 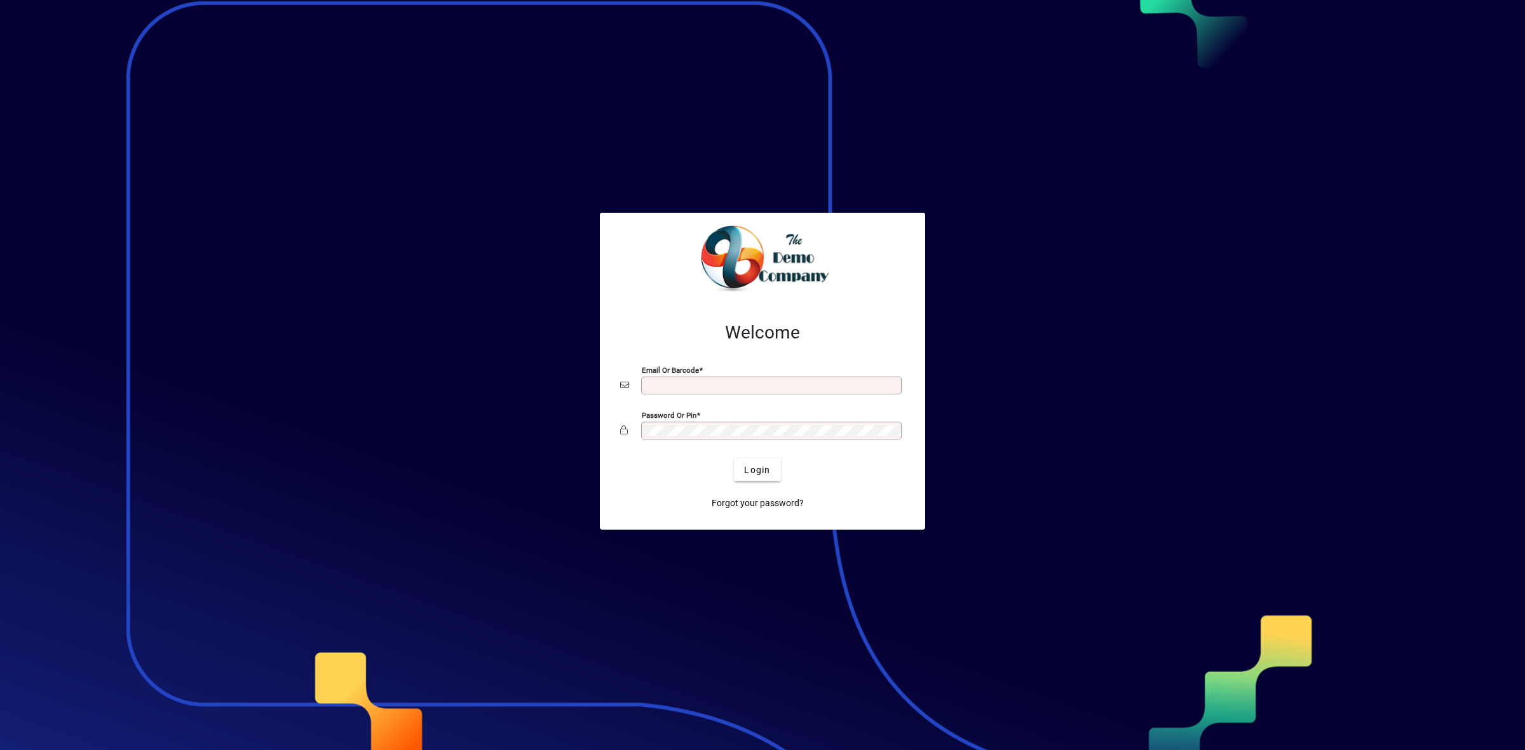 I want to click on mat-label: Password or Pin, so click(x=669, y=415).